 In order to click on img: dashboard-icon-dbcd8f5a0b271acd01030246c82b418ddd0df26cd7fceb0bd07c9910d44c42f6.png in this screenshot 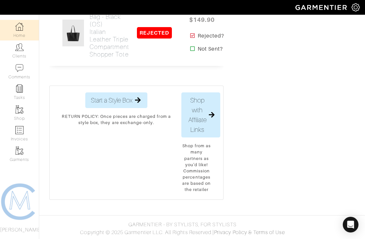, I will do `click(19, 26)`.